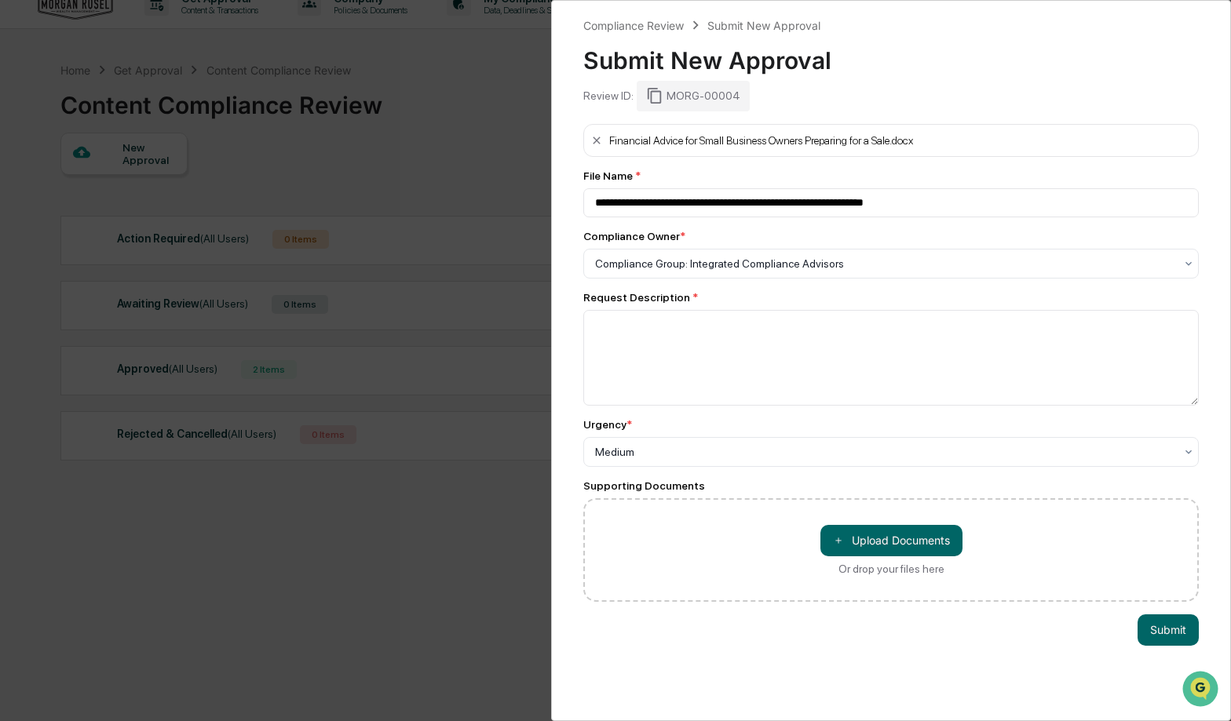 The height and width of the screenshot is (721, 1231). What do you see at coordinates (891, 298) in the screenshot?
I see `div: Request Description` at bounding box center [891, 298].